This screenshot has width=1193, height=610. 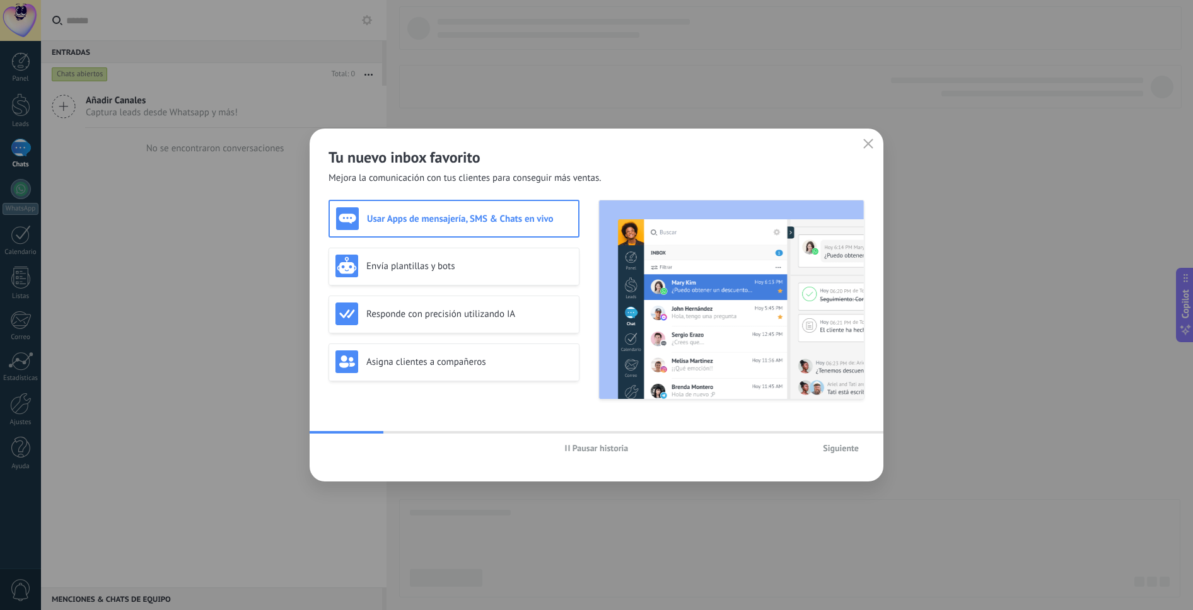 I want to click on span: Mejora la comunicación con tus clientes para conseguir más ventas., so click(x=465, y=178).